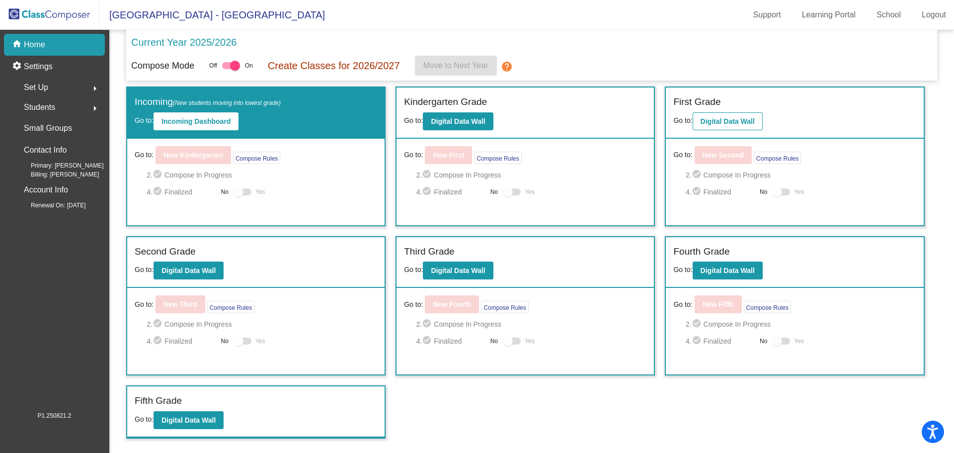 The width and height of the screenshot is (954, 453). What do you see at coordinates (455, 65) in the screenshot?
I see `span: Move to Next Year` at bounding box center [455, 65].